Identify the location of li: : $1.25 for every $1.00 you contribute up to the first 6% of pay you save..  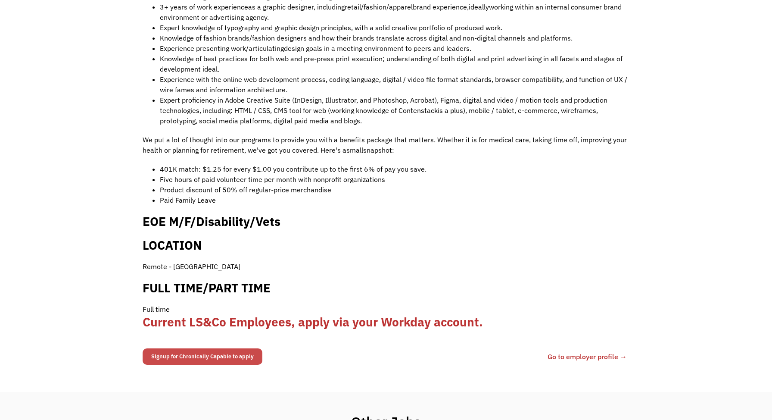
(395, 169).